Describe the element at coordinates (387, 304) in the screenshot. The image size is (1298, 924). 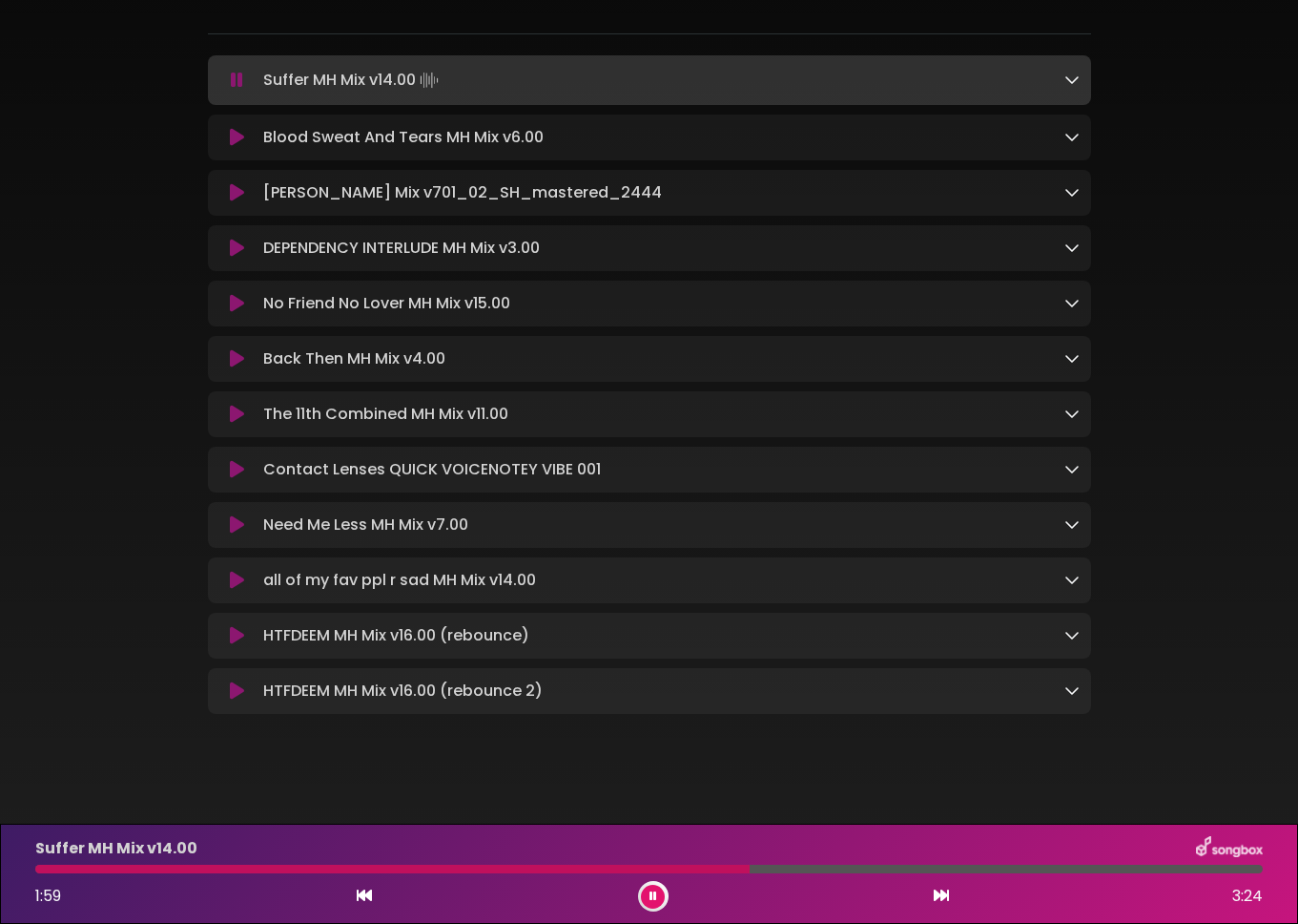
I see `p: No Friend No Lover MH Mix v15.00` at that location.